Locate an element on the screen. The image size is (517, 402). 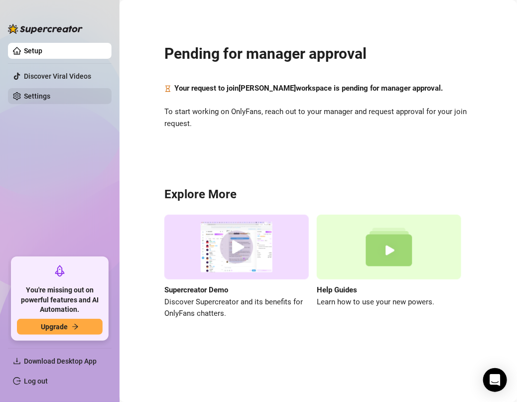
span: download is located at coordinates (17, 361).